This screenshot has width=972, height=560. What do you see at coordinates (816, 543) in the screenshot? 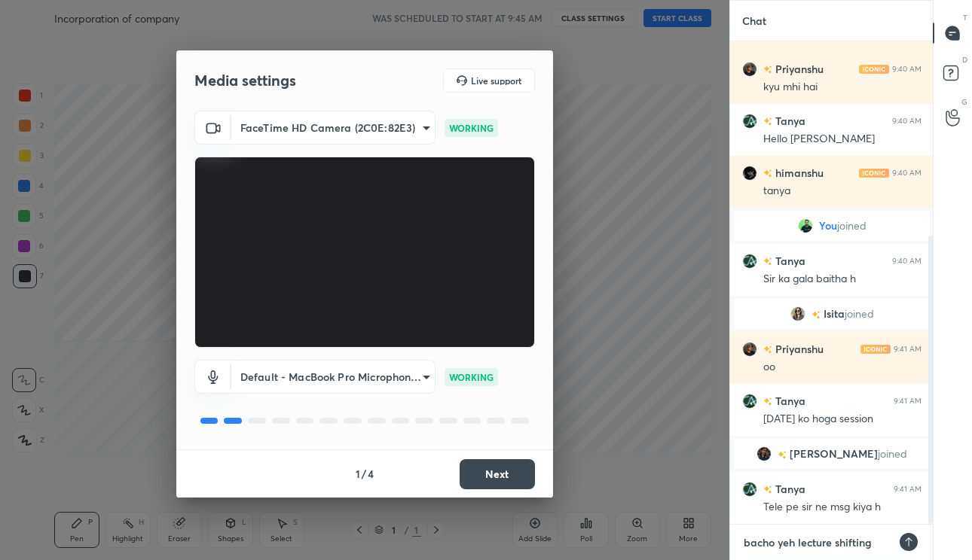
I see `textarea: bacho yeh lecture shifting` at bounding box center [816, 543].